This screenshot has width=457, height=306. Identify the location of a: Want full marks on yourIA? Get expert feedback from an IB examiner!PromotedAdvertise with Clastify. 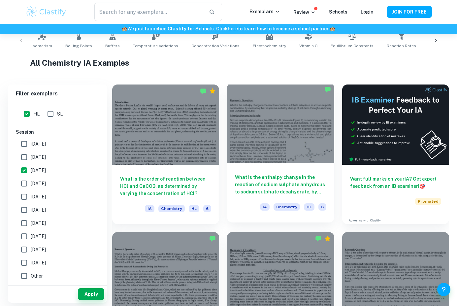
(395, 154).